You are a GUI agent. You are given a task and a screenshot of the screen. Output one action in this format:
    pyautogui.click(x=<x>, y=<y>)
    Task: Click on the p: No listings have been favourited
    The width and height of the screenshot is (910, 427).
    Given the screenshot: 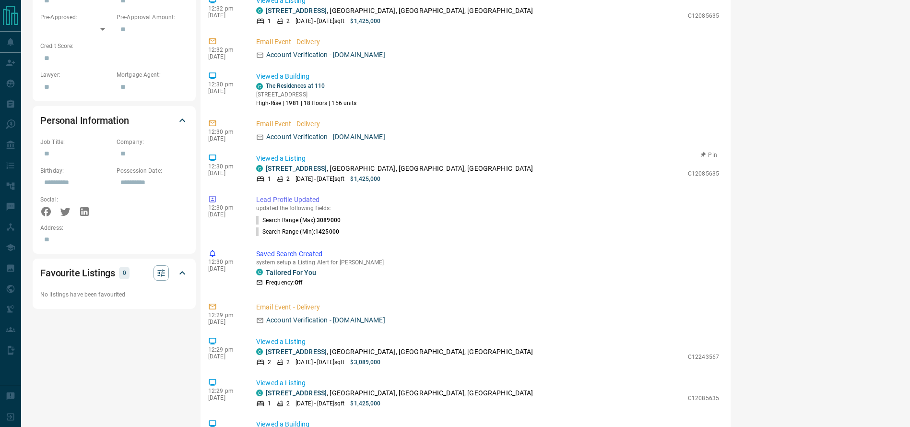 What is the action you would take?
    pyautogui.click(x=114, y=295)
    